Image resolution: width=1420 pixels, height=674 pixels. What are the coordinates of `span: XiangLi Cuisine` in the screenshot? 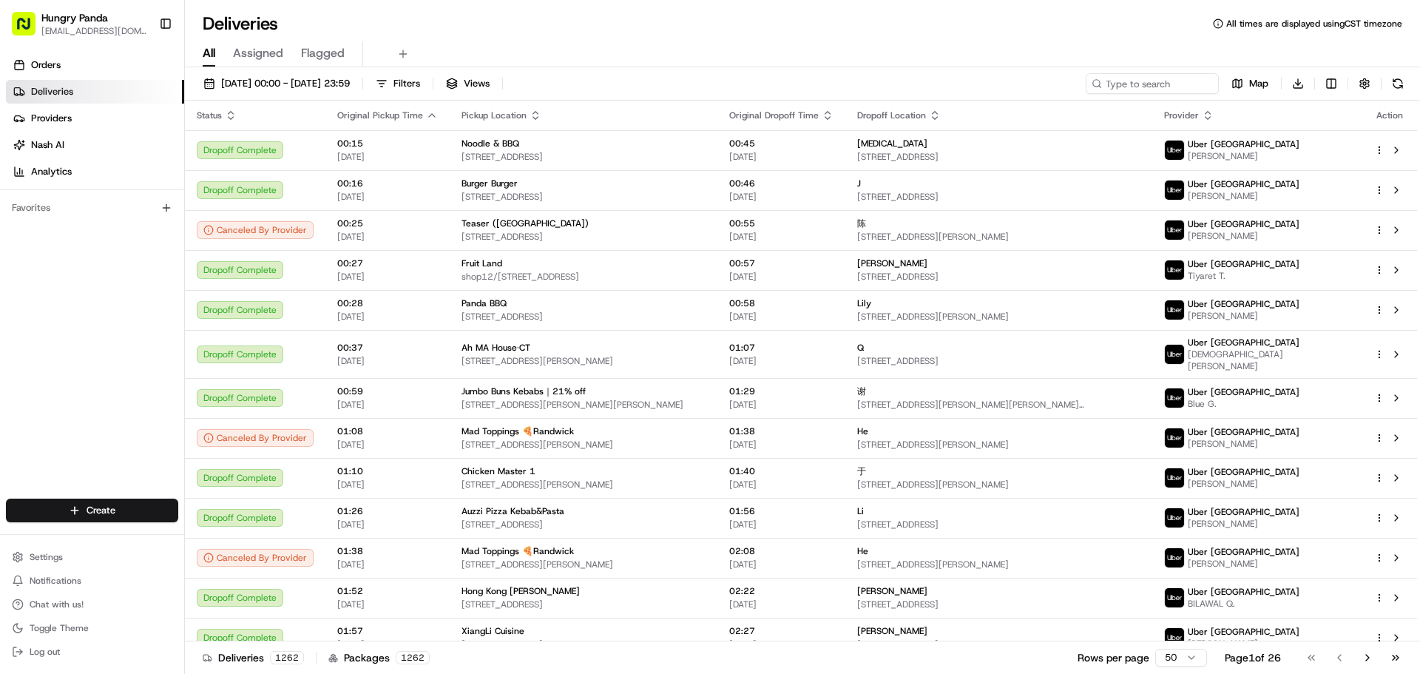 It's located at (492, 631).